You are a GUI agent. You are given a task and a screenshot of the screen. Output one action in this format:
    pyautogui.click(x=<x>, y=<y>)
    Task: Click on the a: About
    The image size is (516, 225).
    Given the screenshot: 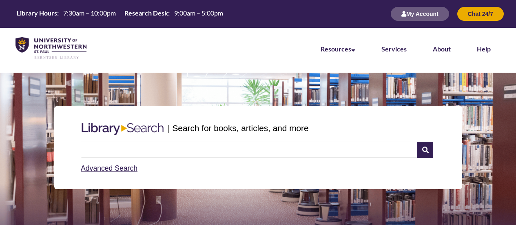 What is the action you would take?
    pyautogui.click(x=442, y=49)
    